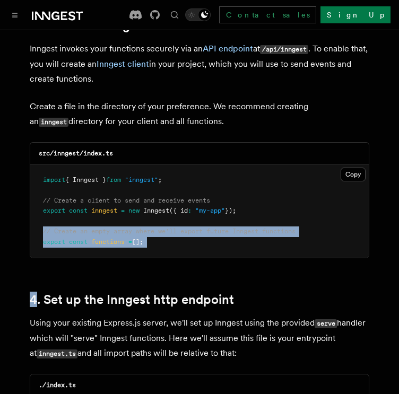  I want to click on code: inngest, so click(54, 122).